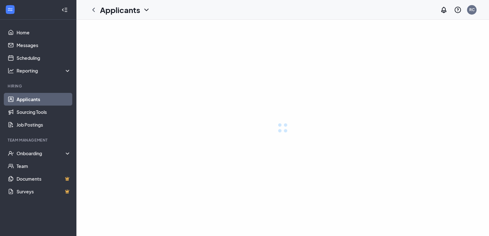 The height and width of the screenshot is (236, 489). I want to click on a: ChevronLeft, so click(94, 10).